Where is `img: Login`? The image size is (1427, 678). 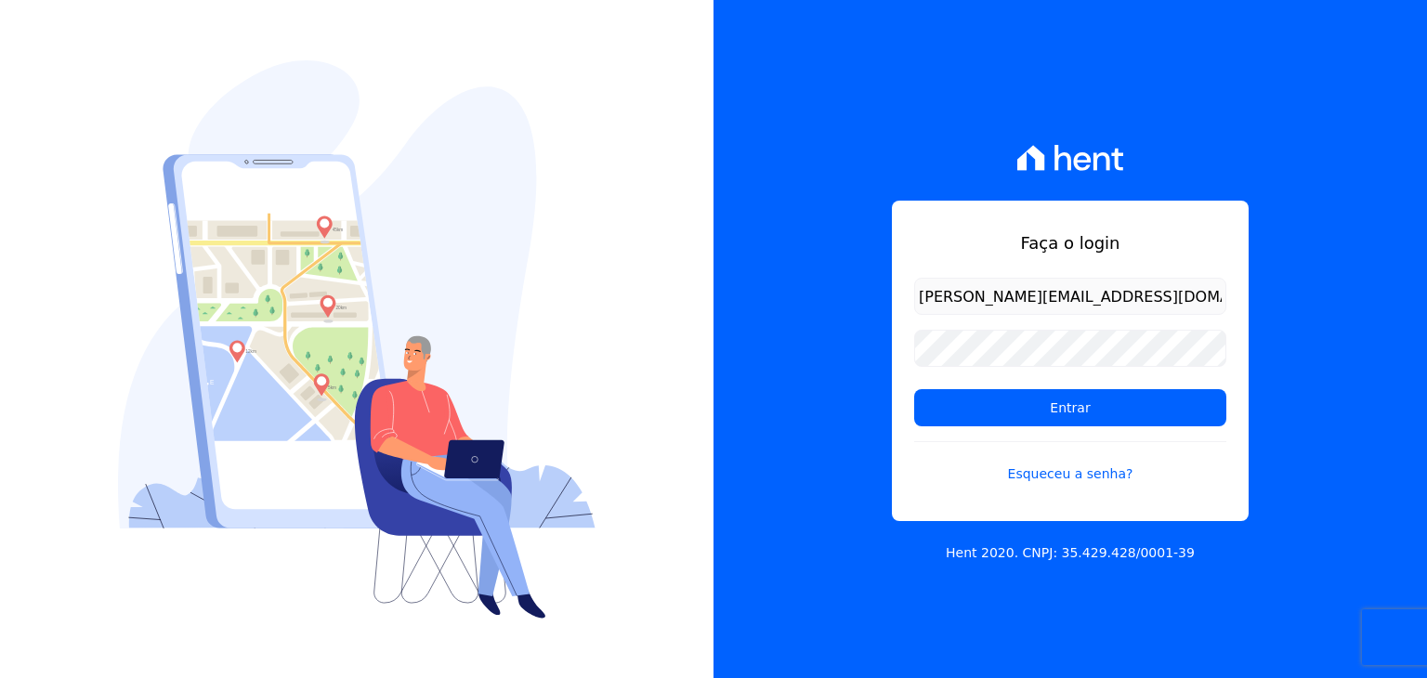
img: Login is located at coordinates (357, 339).